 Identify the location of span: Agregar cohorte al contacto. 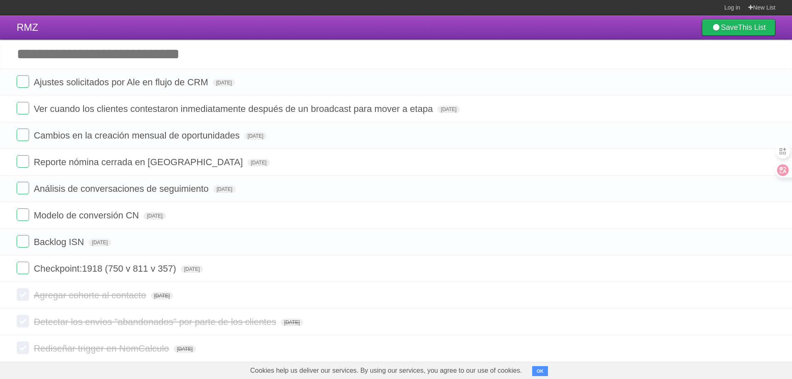
(91, 295).